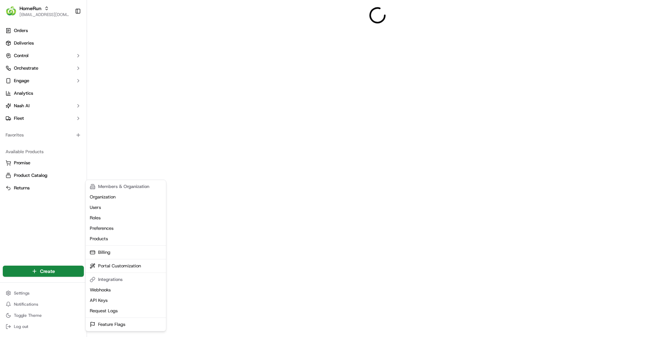 Image resolution: width=668 pixels, height=337 pixels. What do you see at coordinates (23, 93) in the screenshot?
I see `span: Analytics` at bounding box center [23, 93].